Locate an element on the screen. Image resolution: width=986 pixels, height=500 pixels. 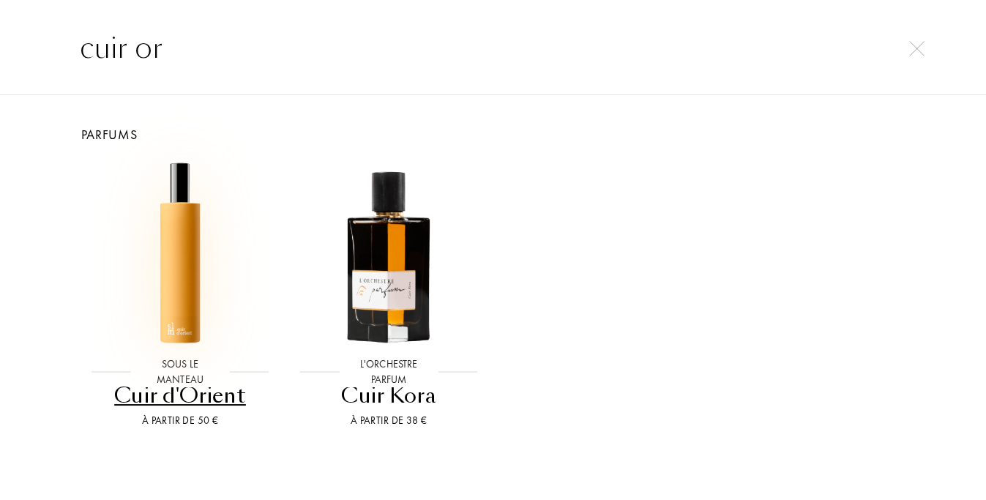
div: À partir de 50 € is located at coordinates (180, 420).